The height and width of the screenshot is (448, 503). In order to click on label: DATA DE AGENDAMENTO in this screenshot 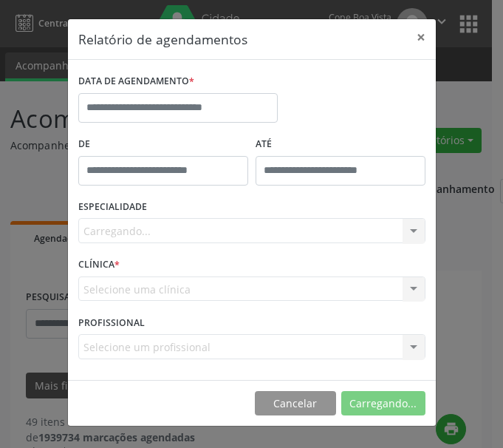, I will do `click(136, 81)`.